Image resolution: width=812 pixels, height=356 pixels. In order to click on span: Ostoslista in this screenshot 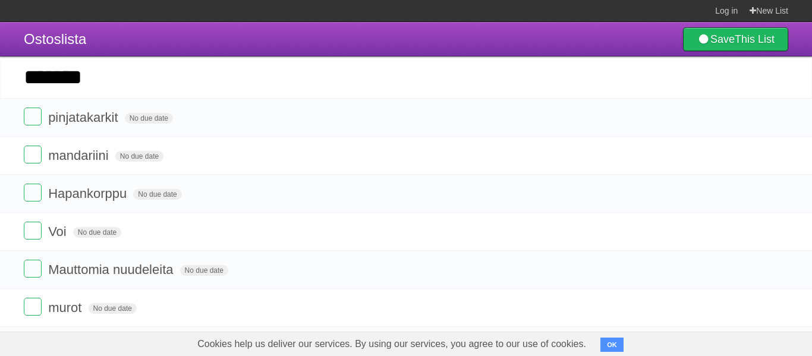, I will do `click(55, 39)`.